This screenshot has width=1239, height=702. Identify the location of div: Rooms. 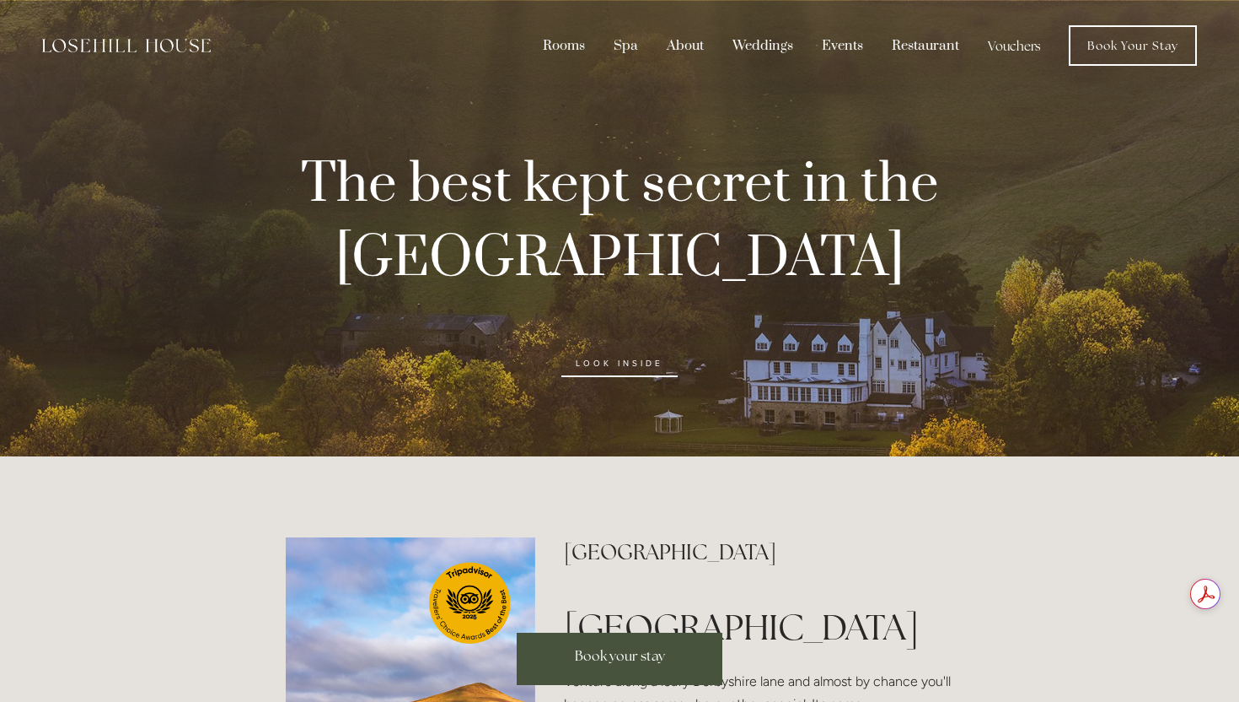
(564, 46).